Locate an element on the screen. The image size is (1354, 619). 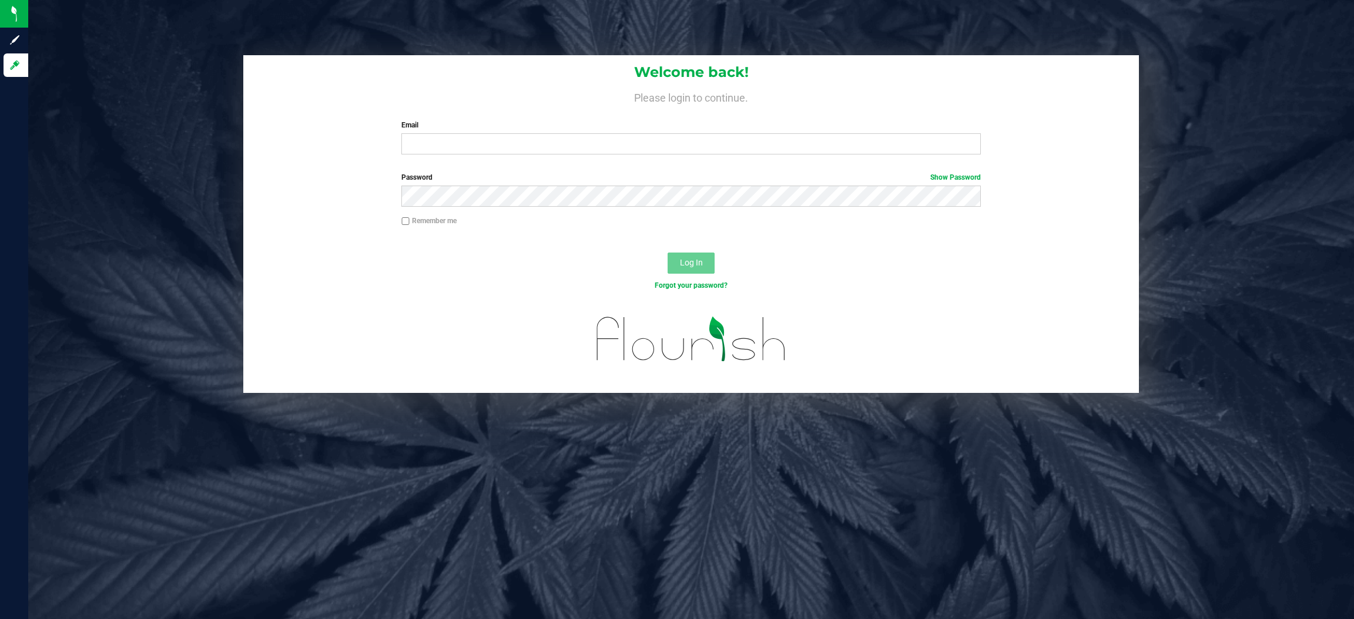
span: Password is located at coordinates (417, 177).